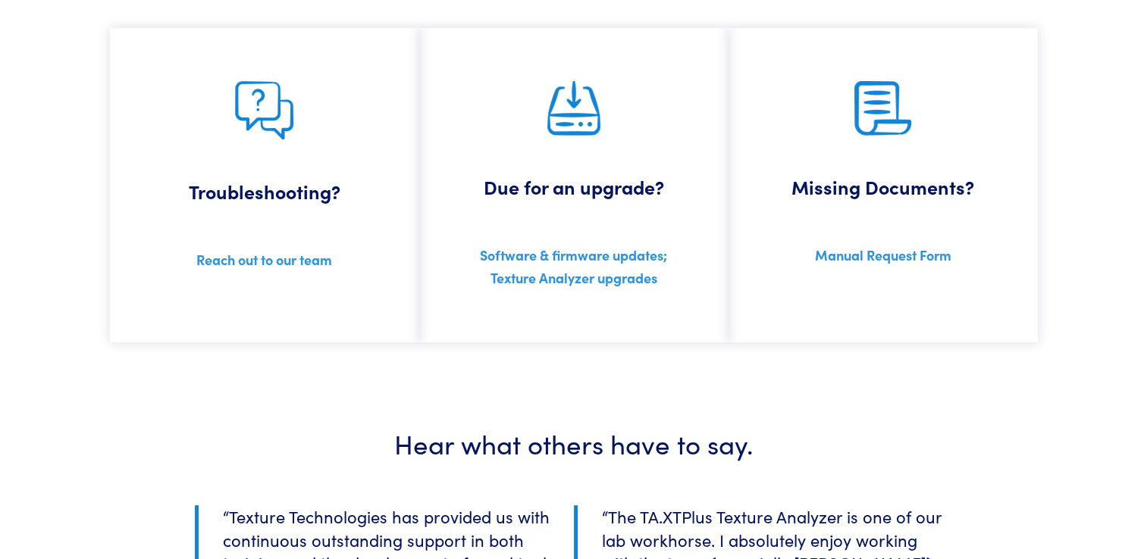 This screenshot has height=559, width=1147. Describe the element at coordinates (264, 259) in the screenshot. I see `a: Reach out to our team` at that location.